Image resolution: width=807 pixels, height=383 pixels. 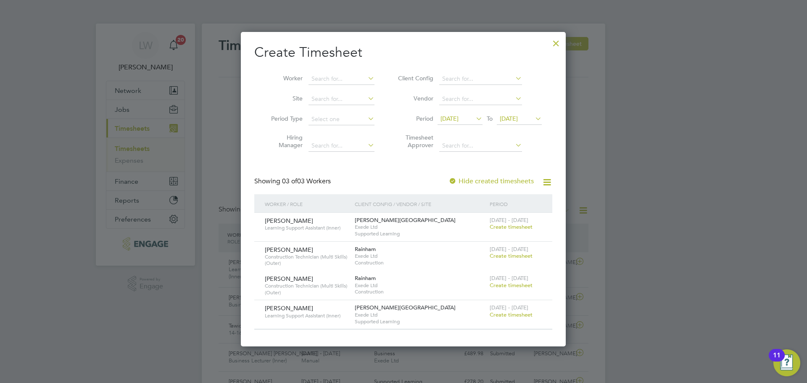 What do you see at coordinates (491, 181) in the screenshot?
I see `label: Hide created timesheets` at bounding box center [491, 181].